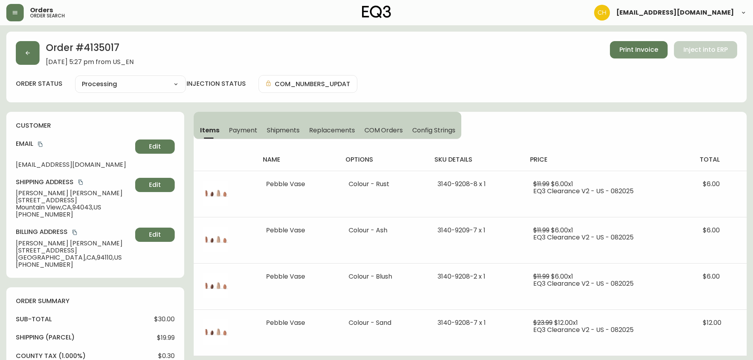  I want to click on span: 3140-9209-7 x 1, so click(461, 230).